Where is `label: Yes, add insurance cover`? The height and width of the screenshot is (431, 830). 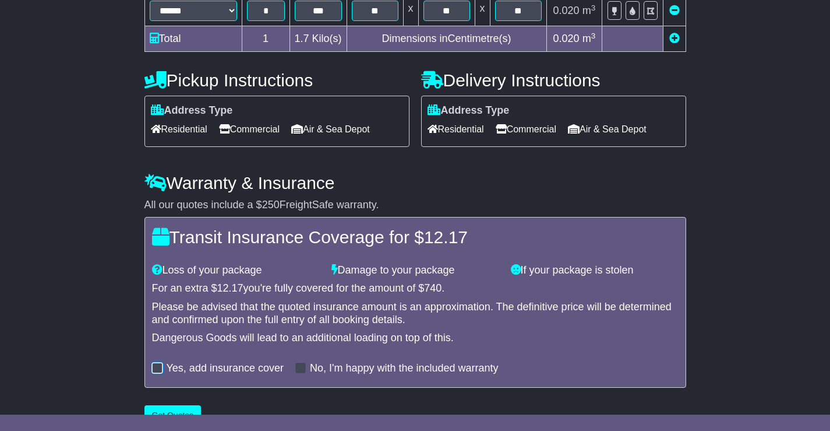
label: Yes, add insurance cover is located at coordinates (225, 368).